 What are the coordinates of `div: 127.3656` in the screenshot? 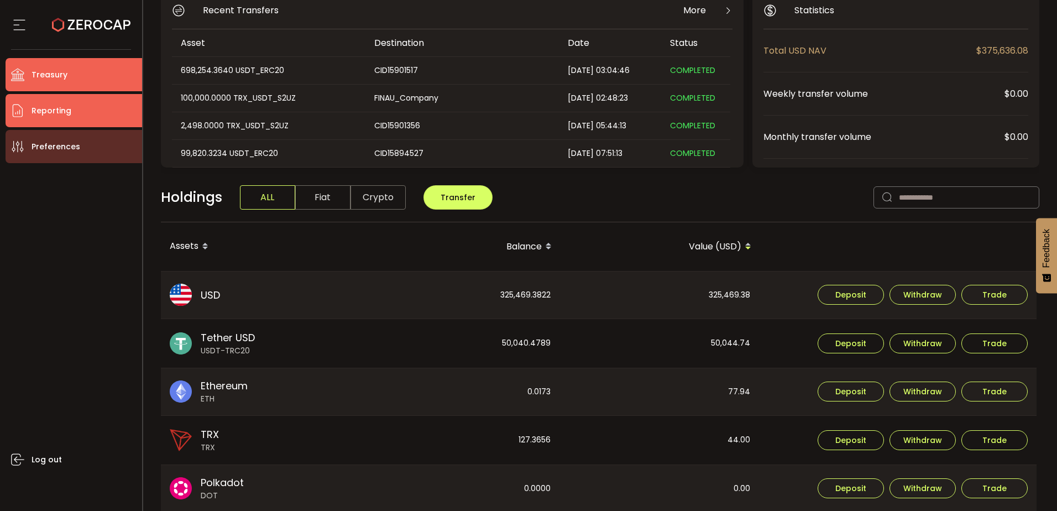 It's located at (460, 440).